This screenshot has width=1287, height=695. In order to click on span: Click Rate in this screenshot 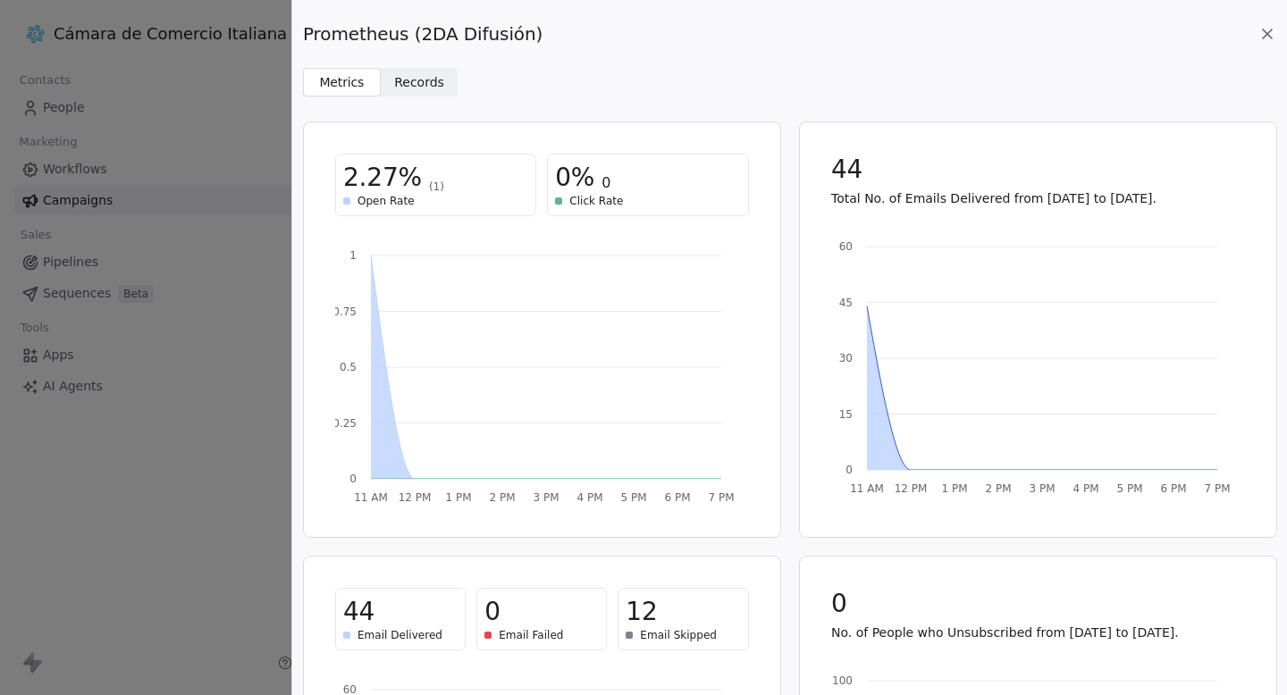, I will do `click(596, 201)`.